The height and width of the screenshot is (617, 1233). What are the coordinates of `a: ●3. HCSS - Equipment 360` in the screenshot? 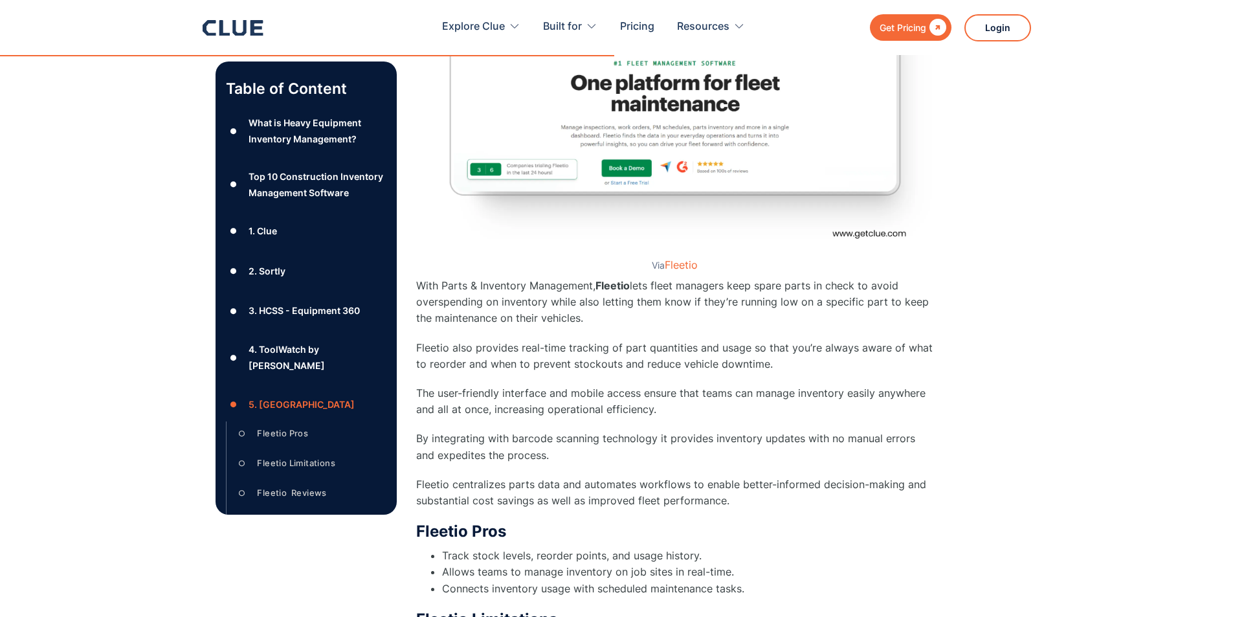 It's located at (306, 311).